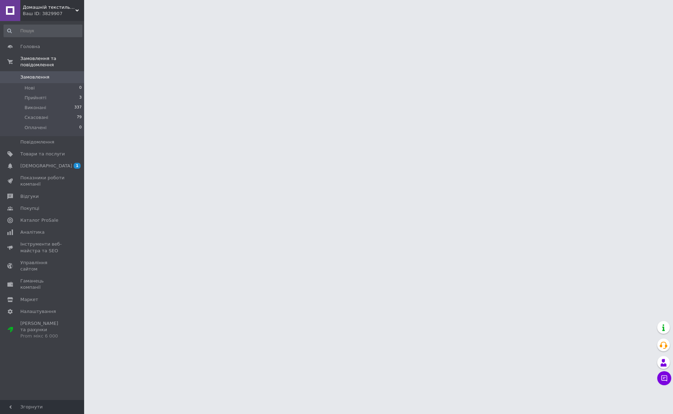 The height and width of the screenshot is (414, 673). What do you see at coordinates (78, 108) in the screenshot?
I see `span: 337` at bounding box center [78, 108].